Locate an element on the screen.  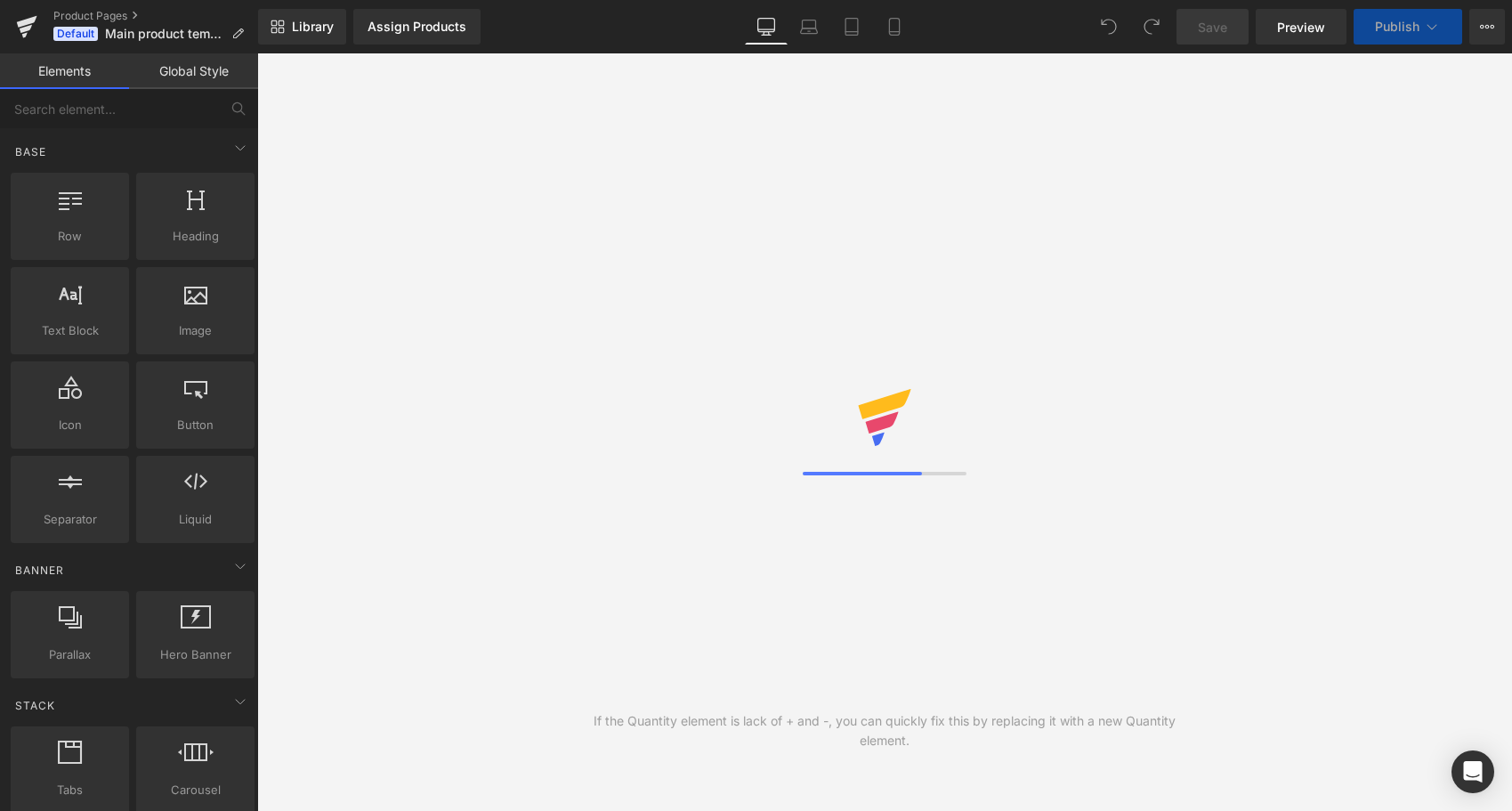
span: Image is located at coordinates (195, 330).